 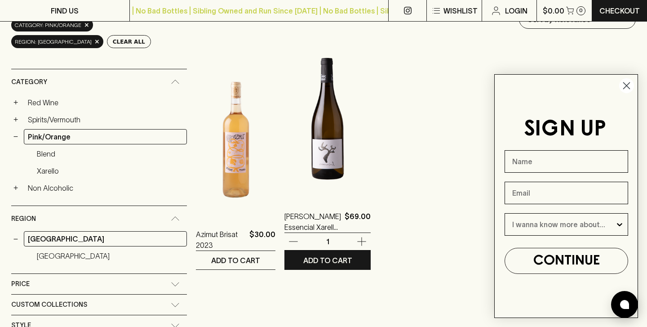 What do you see at coordinates (516, 11) in the screenshot?
I see `p: Login` at bounding box center [516, 11].